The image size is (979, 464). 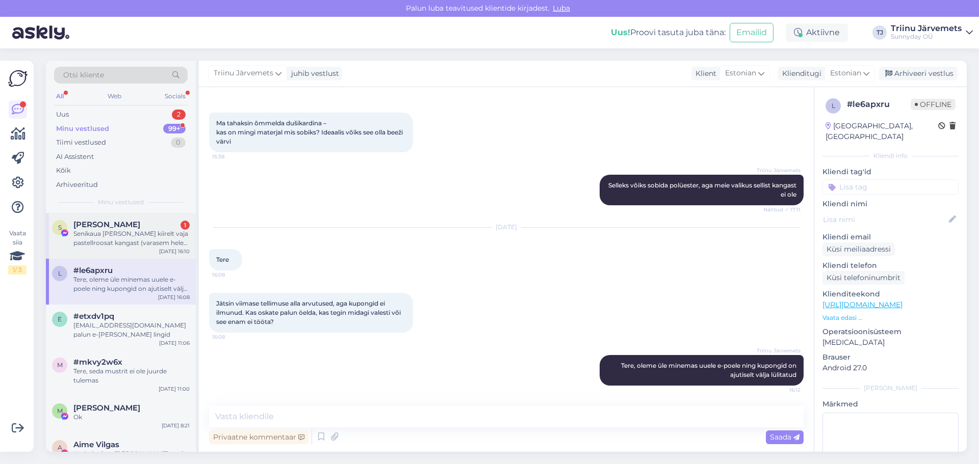 What do you see at coordinates (96, 445) in the screenshot?
I see `span: Aime Vilgas` at bounding box center [96, 445].